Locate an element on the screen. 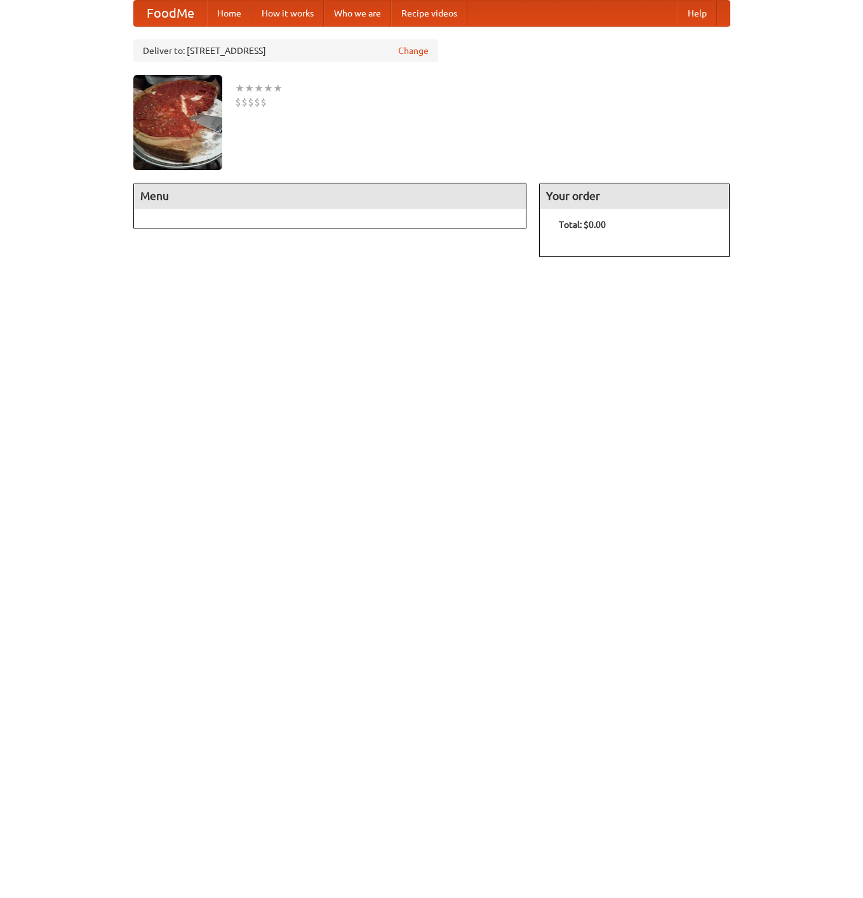 This screenshot has height=898, width=863. img: angular.jpg is located at coordinates (178, 122).